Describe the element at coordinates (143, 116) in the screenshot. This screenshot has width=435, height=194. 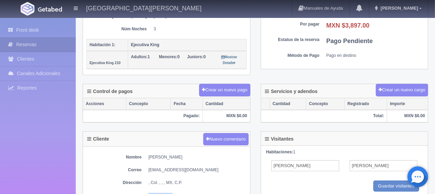
I see `th: Pagado:` at that location.